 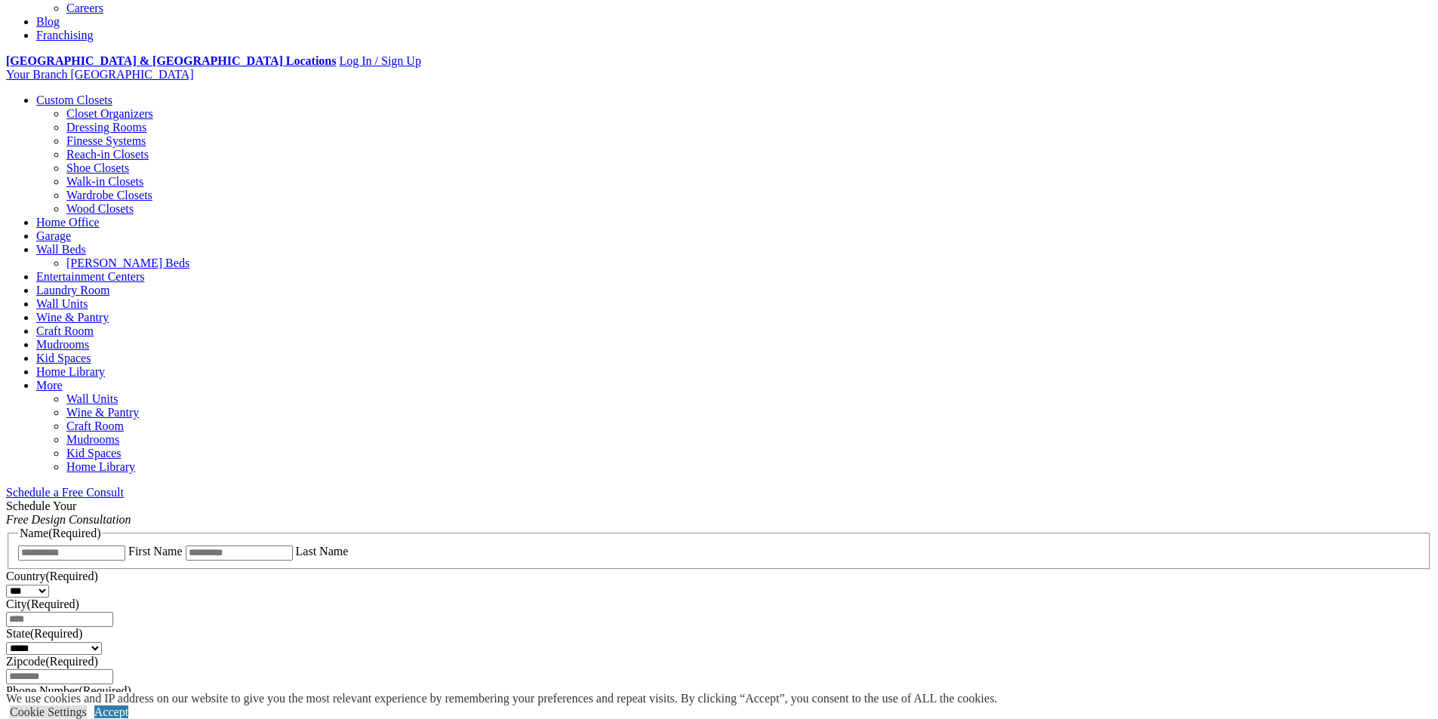 What do you see at coordinates (42, 604) in the screenshot?
I see `label: City` at bounding box center [42, 604].